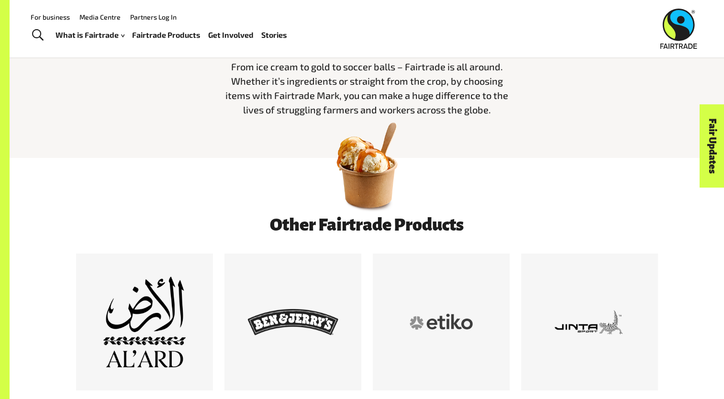 This screenshot has height=399, width=724. Describe the element at coordinates (50, 17) in the screenshot. I see `a: For business` at that location.